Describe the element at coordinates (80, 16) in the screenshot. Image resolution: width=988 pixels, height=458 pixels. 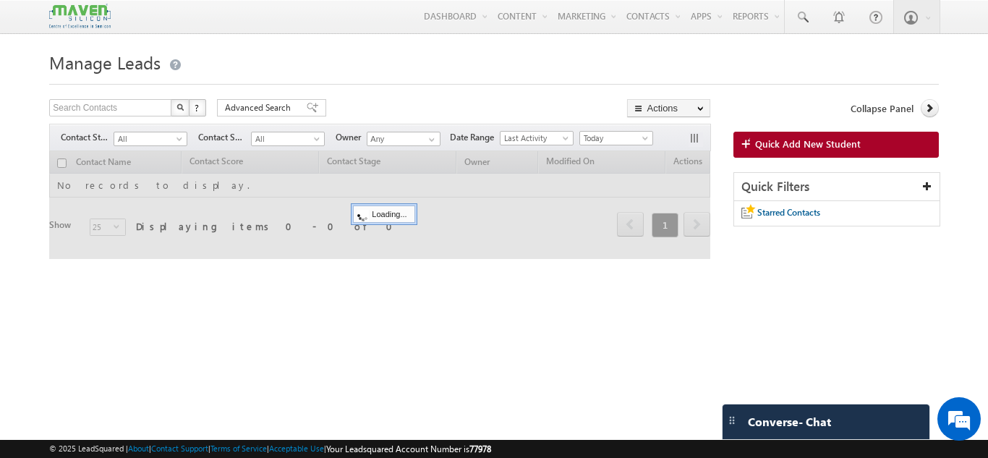
I see `img: Custom Logo` at that location.